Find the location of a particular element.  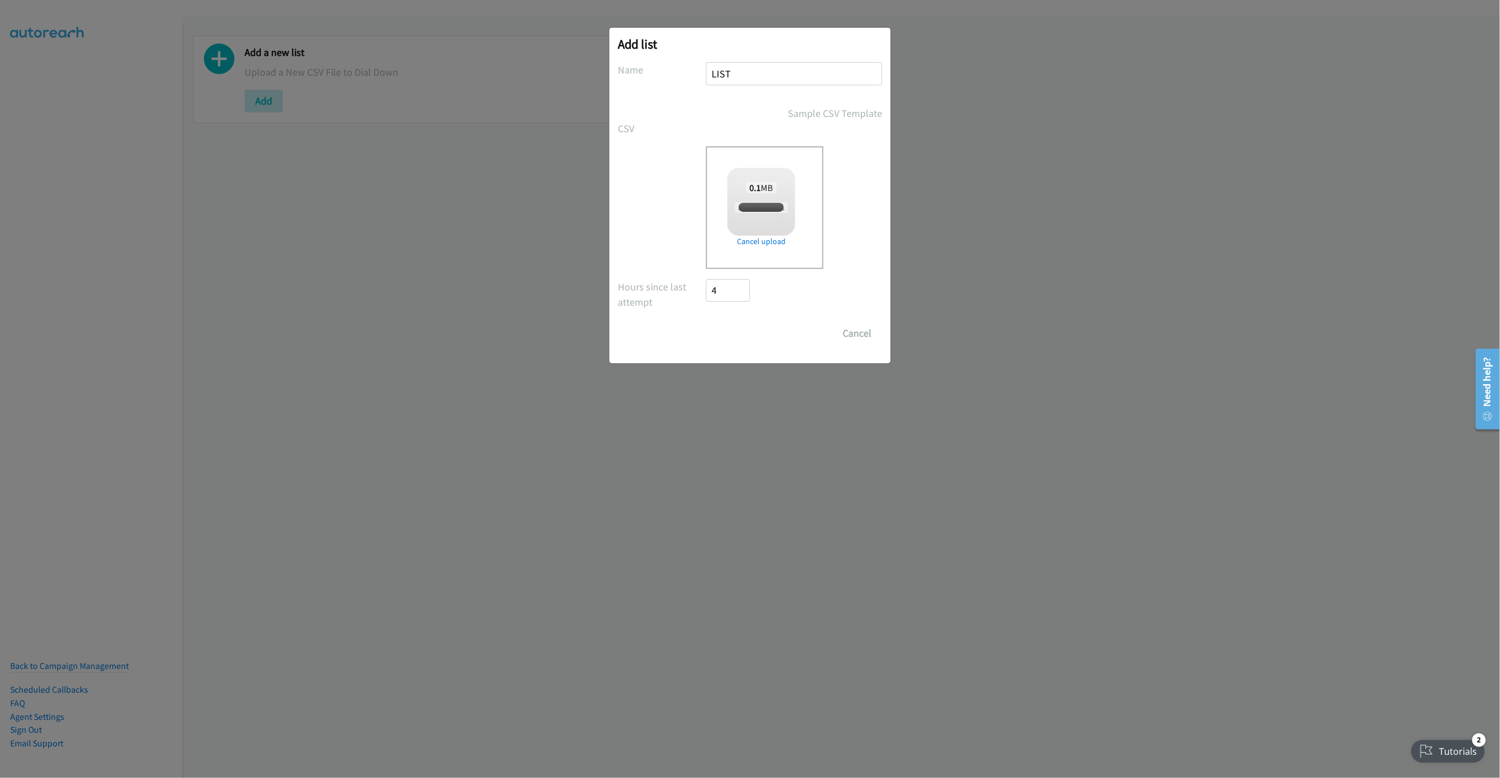

strong: 0.1 is located at coordinates (755, 188).